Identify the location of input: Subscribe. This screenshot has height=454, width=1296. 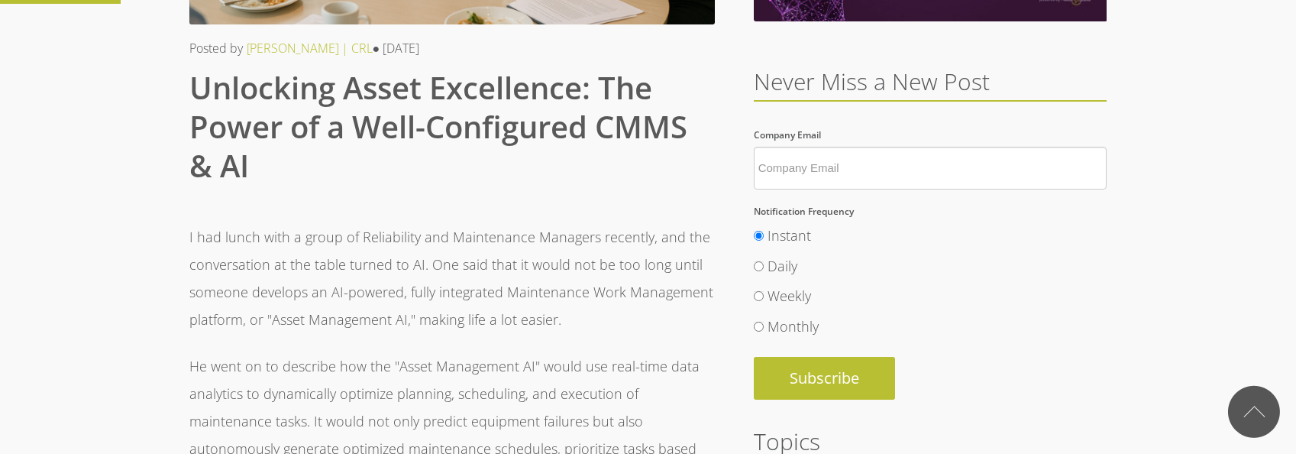
(824, 378).